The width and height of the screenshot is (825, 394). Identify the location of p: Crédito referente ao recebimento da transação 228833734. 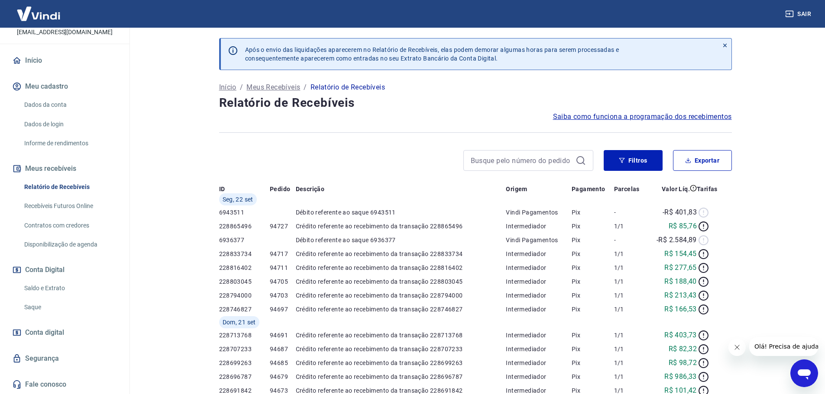
(401, 254).